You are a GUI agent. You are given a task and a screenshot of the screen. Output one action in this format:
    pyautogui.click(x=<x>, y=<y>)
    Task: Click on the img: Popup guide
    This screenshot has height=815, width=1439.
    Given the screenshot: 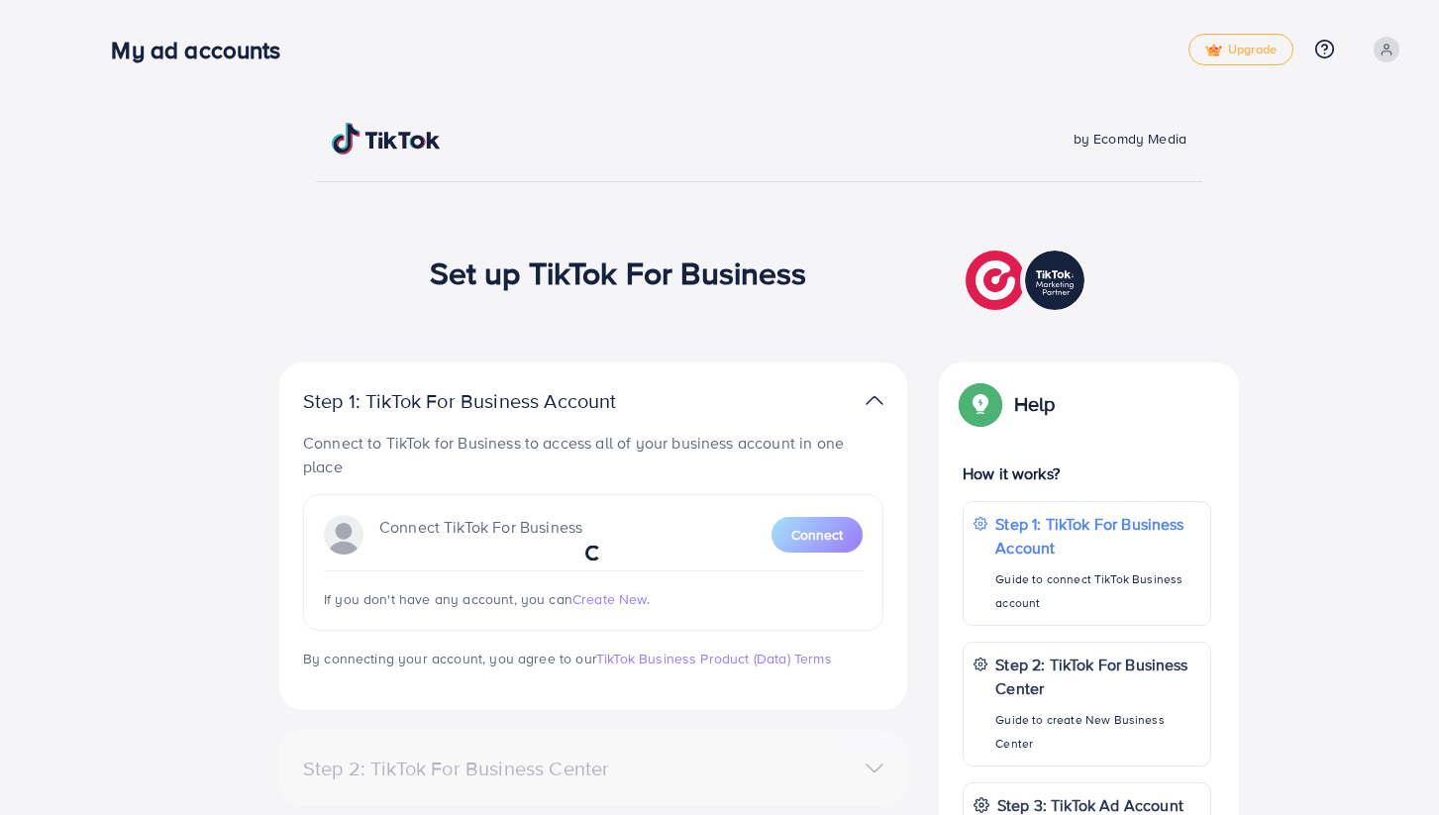 What is the action you would take?
    pyautogui.click(x=980, y=404)
    